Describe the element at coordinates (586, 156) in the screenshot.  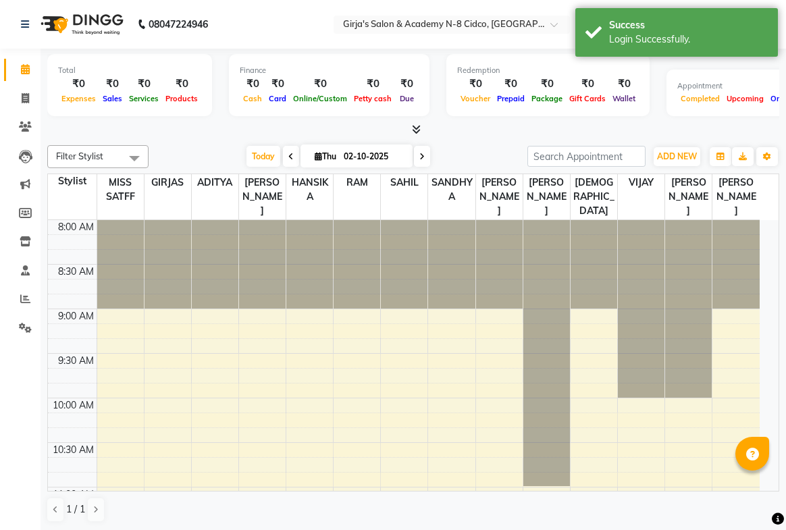
I see `input: Search Appointment` at that location.